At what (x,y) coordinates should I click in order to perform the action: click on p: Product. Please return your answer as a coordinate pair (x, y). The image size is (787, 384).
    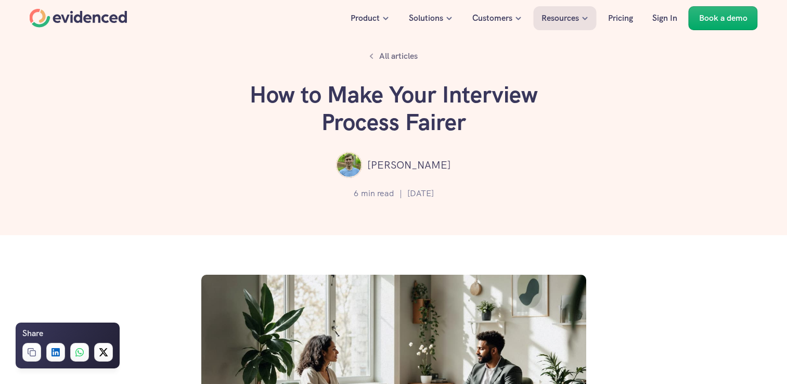
    Looking at the image, I should click on (365, 18).